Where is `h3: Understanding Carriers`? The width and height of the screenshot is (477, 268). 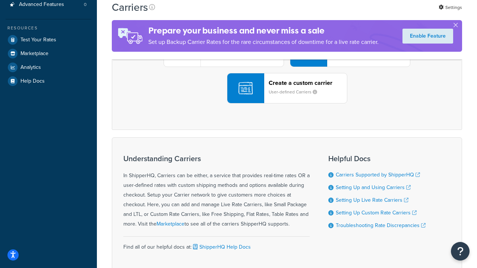 h3: Understanding Carriers is located at coordinates (216, 159).